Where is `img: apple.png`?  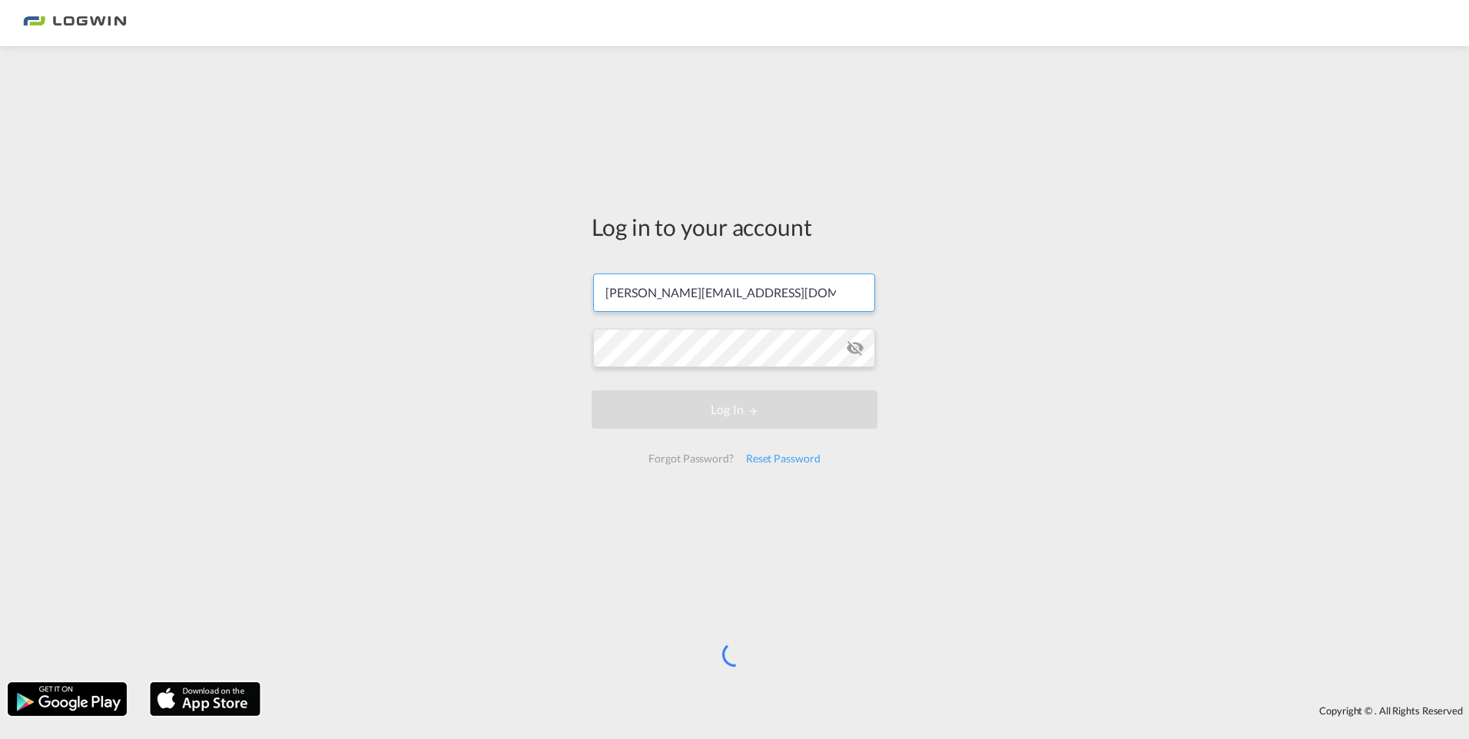
img: apple.png is located at coordinates (205, 699).